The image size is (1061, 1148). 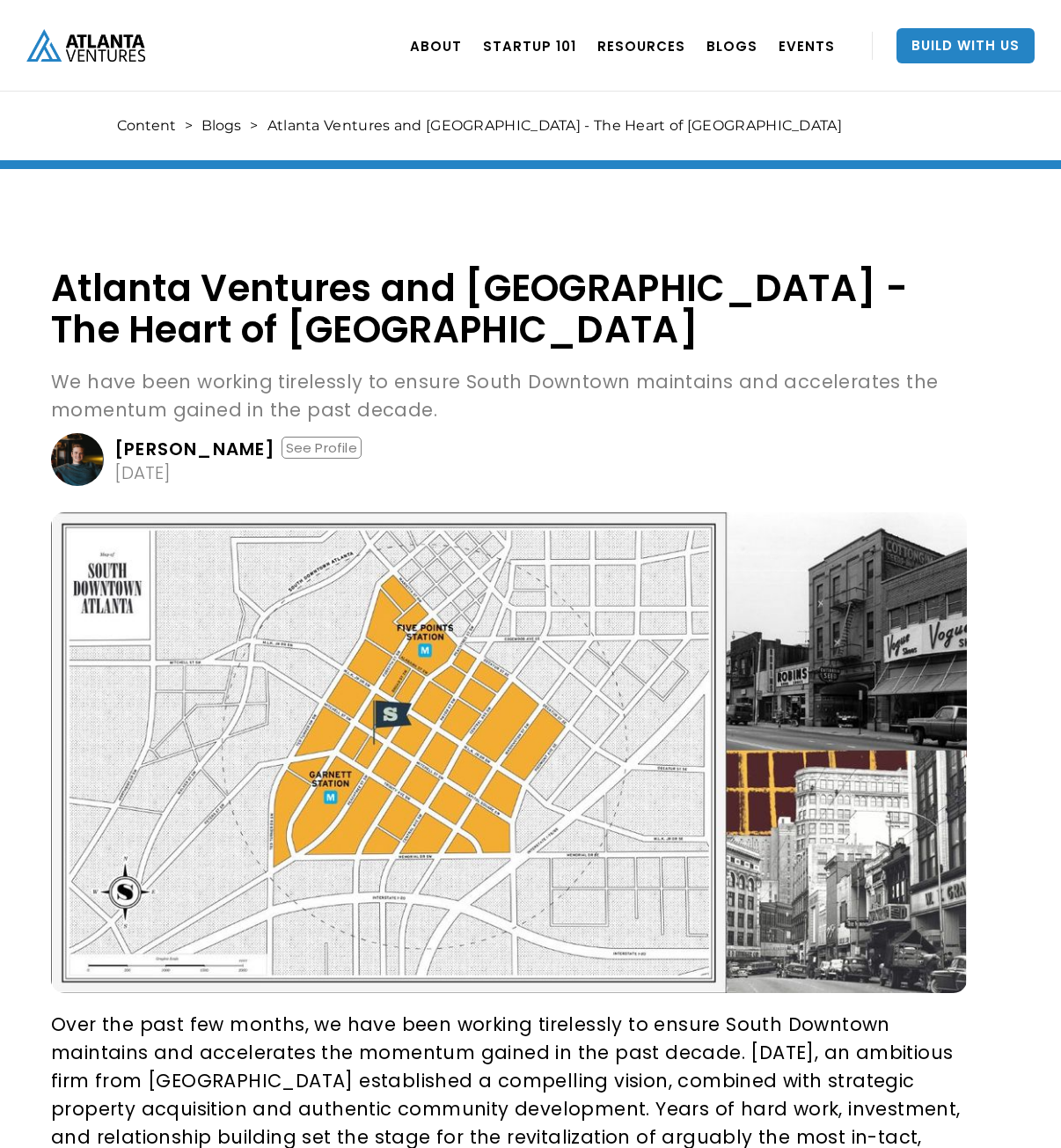 I want to click on a: Build With Us, so click(x=966, y=46).